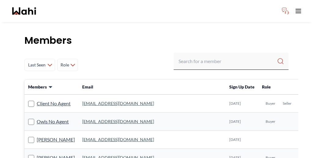  What do you see at coordinates (298, 11) in the screenshot?
I see `button: Toggle open navigation menu` at bounding box center [298, 11].